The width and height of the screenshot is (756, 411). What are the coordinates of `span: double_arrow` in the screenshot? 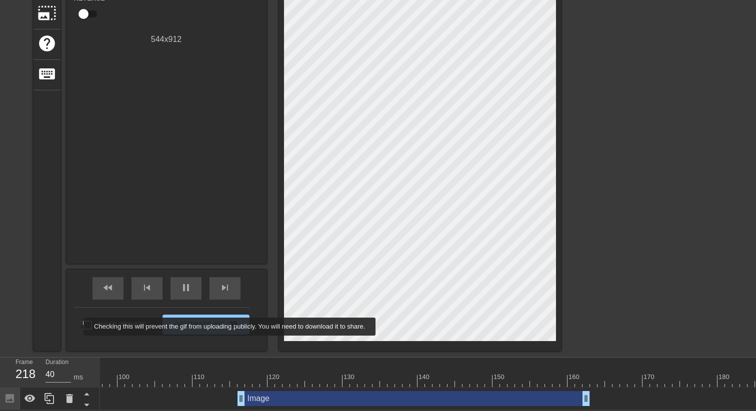 It's located at (233, 325).